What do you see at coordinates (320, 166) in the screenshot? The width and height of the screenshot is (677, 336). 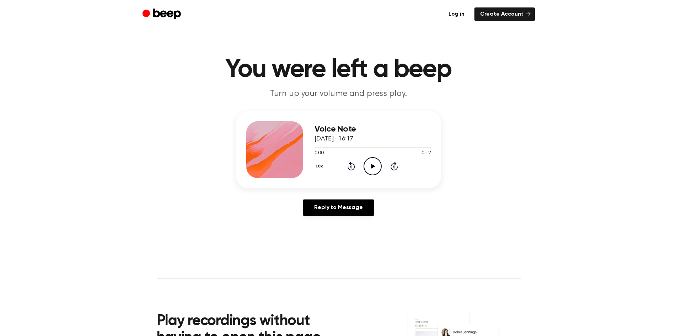 I see `button: 1.0x` at bounding box center [320, 166].